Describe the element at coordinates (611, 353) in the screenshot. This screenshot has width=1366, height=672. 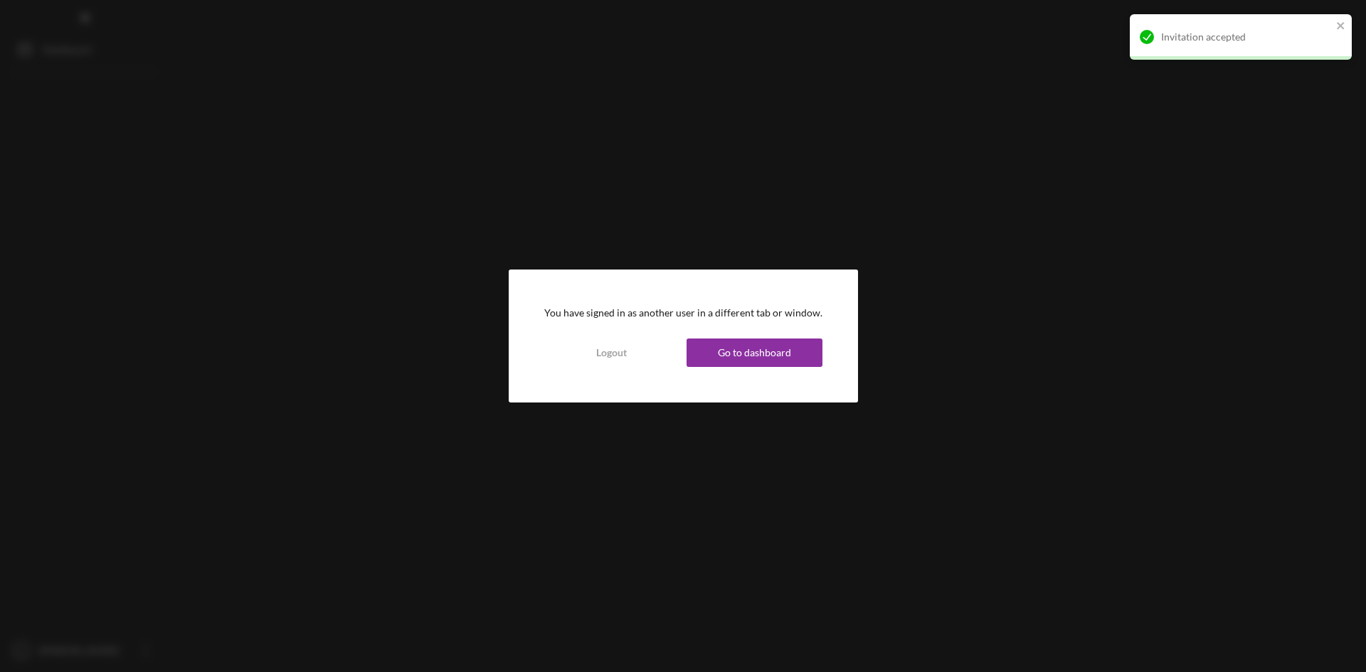
I see `div: Logout` at that location.